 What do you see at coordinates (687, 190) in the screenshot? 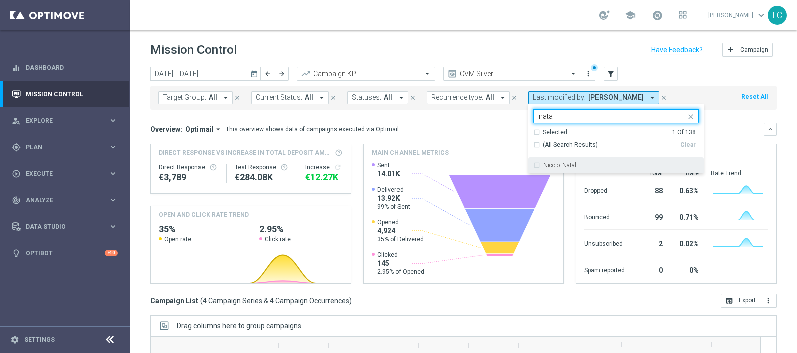
I see `div: 0.63%` at bounding box center [687, 190].